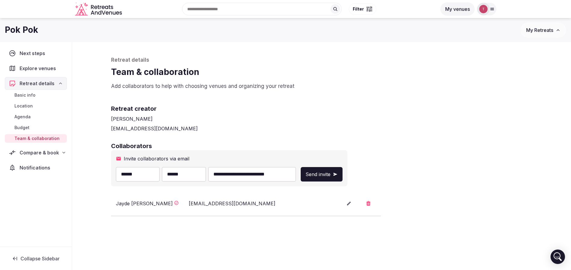  I want to click on a: Notifications, so click(36, 168).